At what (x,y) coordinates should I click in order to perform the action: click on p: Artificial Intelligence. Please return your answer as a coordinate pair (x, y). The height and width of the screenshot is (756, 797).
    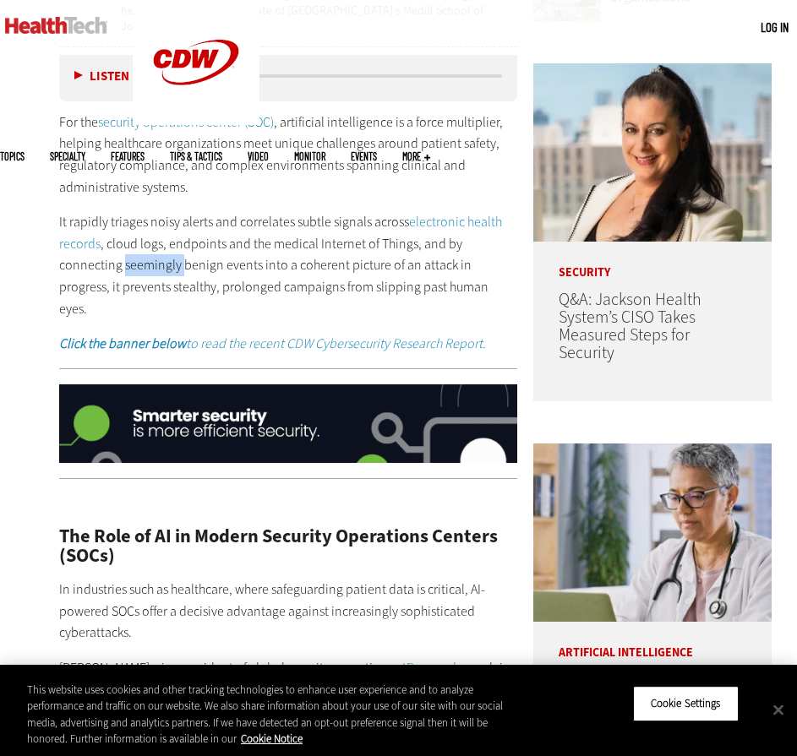
    Looking at the image, I should click on (652, 640).